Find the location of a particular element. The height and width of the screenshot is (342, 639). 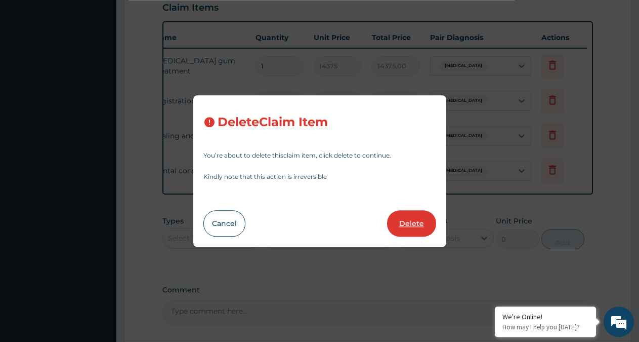

p: You’re about to delete this claim item , click delete to continue. is located at coordinates (320, 155).